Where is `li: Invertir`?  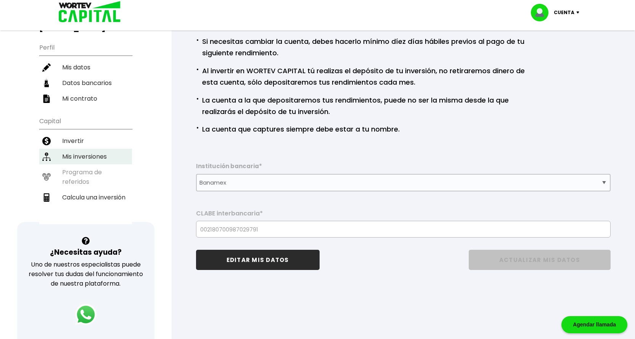
li: Invertir is located at coordinates (85, 141).